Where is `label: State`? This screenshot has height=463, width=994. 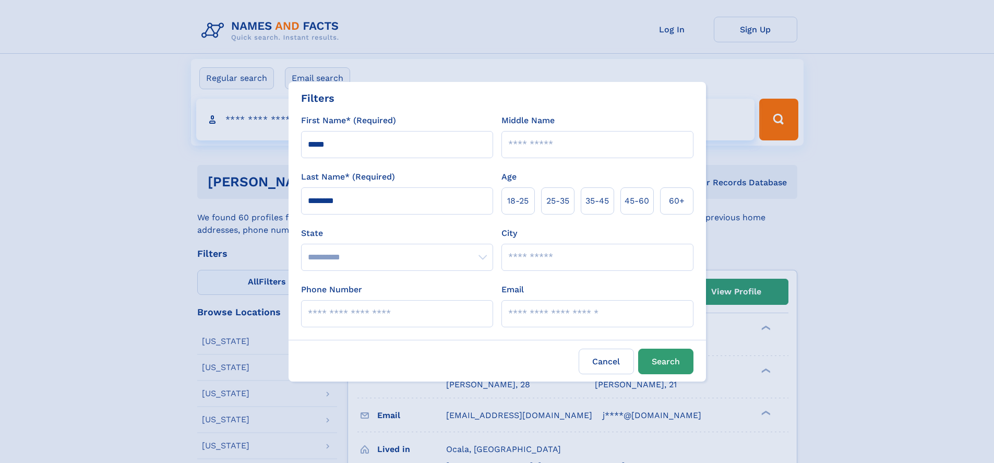
label: State is located at coordinates (397, 233).